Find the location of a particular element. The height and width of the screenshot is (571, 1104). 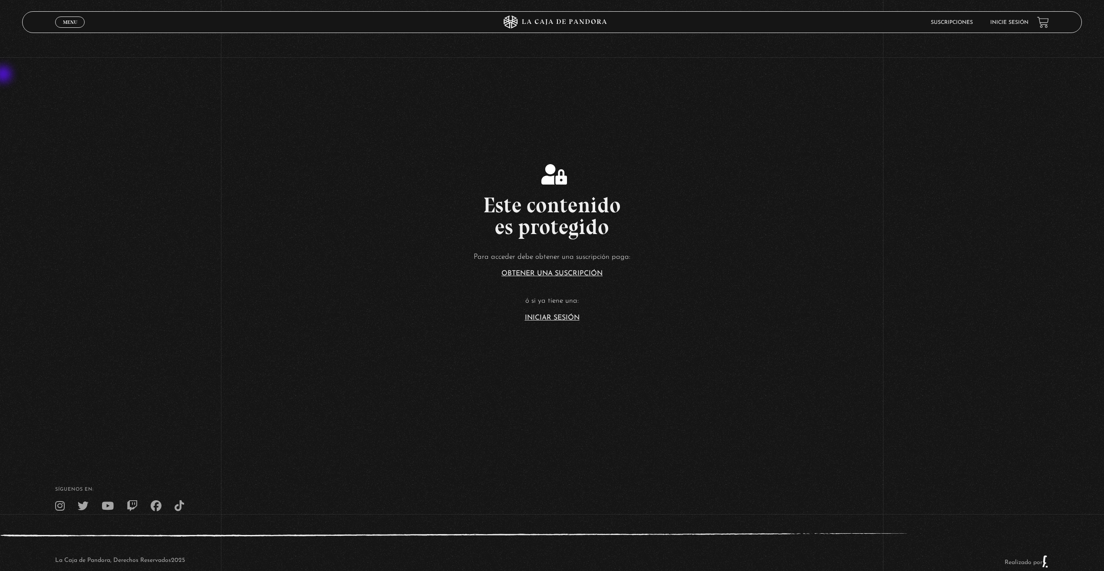

span: Menu is located at coordinates (70, 22).